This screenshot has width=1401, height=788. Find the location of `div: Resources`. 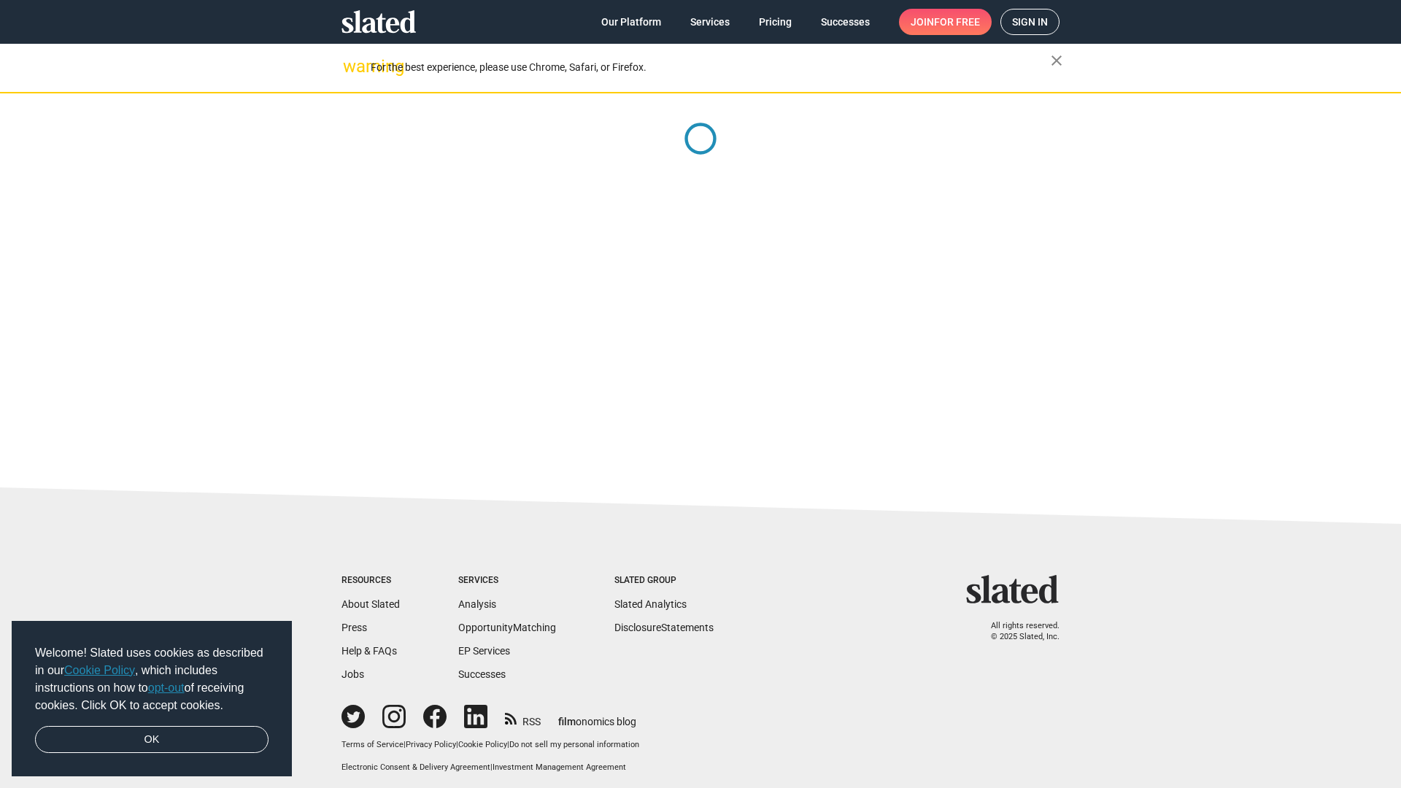

div: Resources is located at coordinates (371, 581).